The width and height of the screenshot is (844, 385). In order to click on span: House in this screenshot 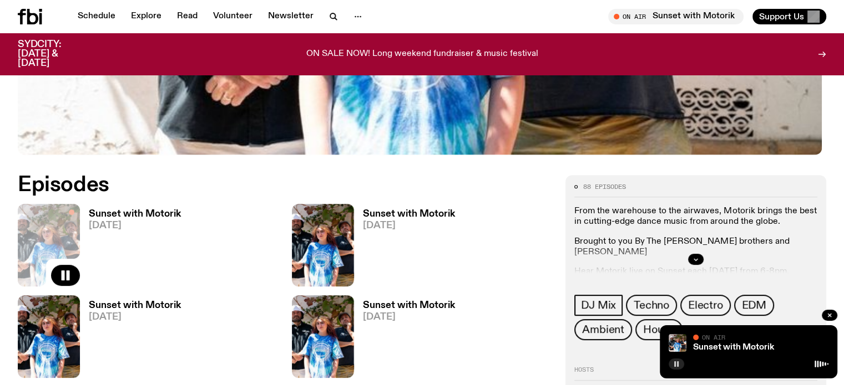, I will do `click(658, 330)`.